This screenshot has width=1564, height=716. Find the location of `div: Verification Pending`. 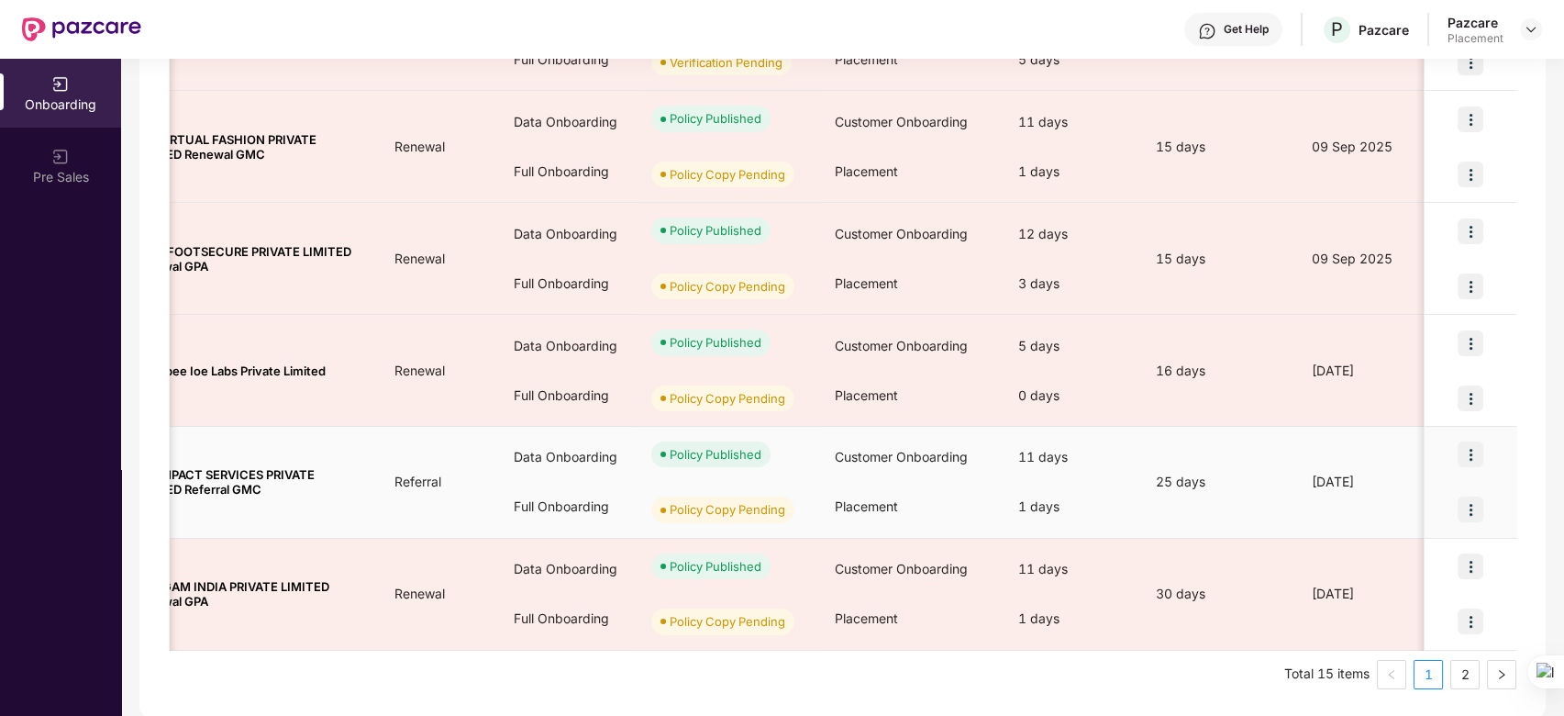

div: Verification Pending is located at coordinates (726, 62).